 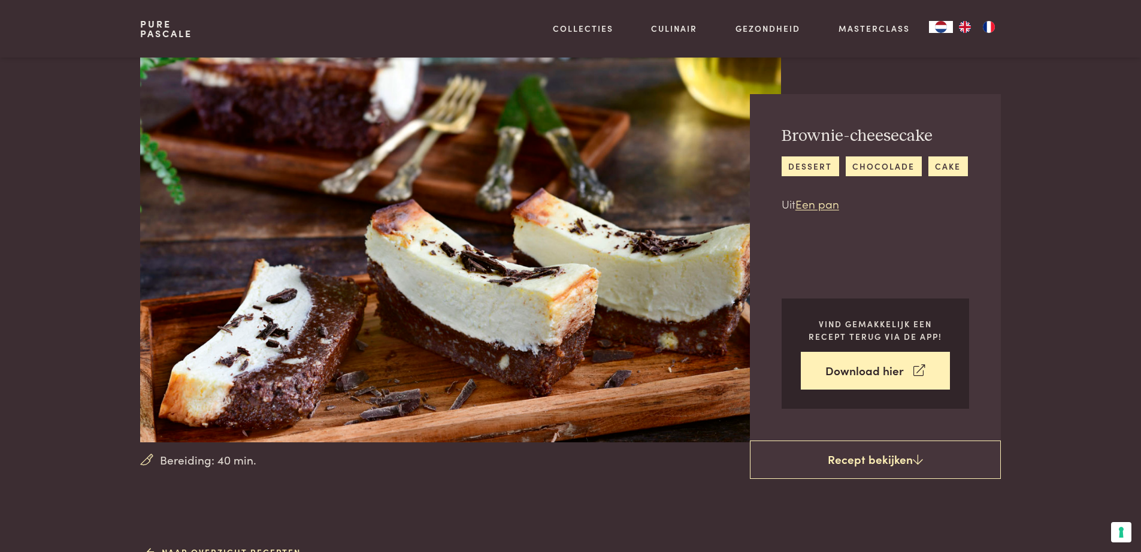 I want to click on span: Bereiding: 40 min., so click(x=208, y=459).